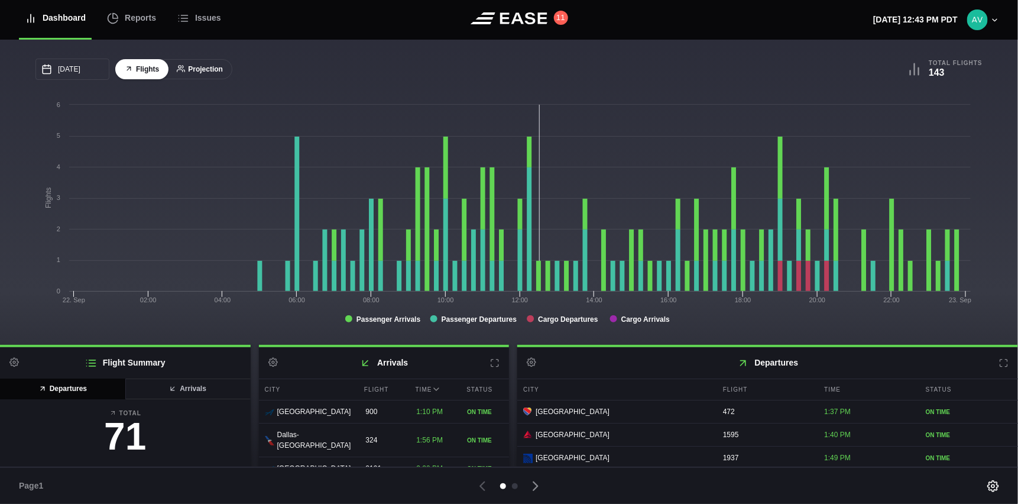 The width and height of the screenshot is (1018, 504). I want to click on text: 6, so click(59, 105).